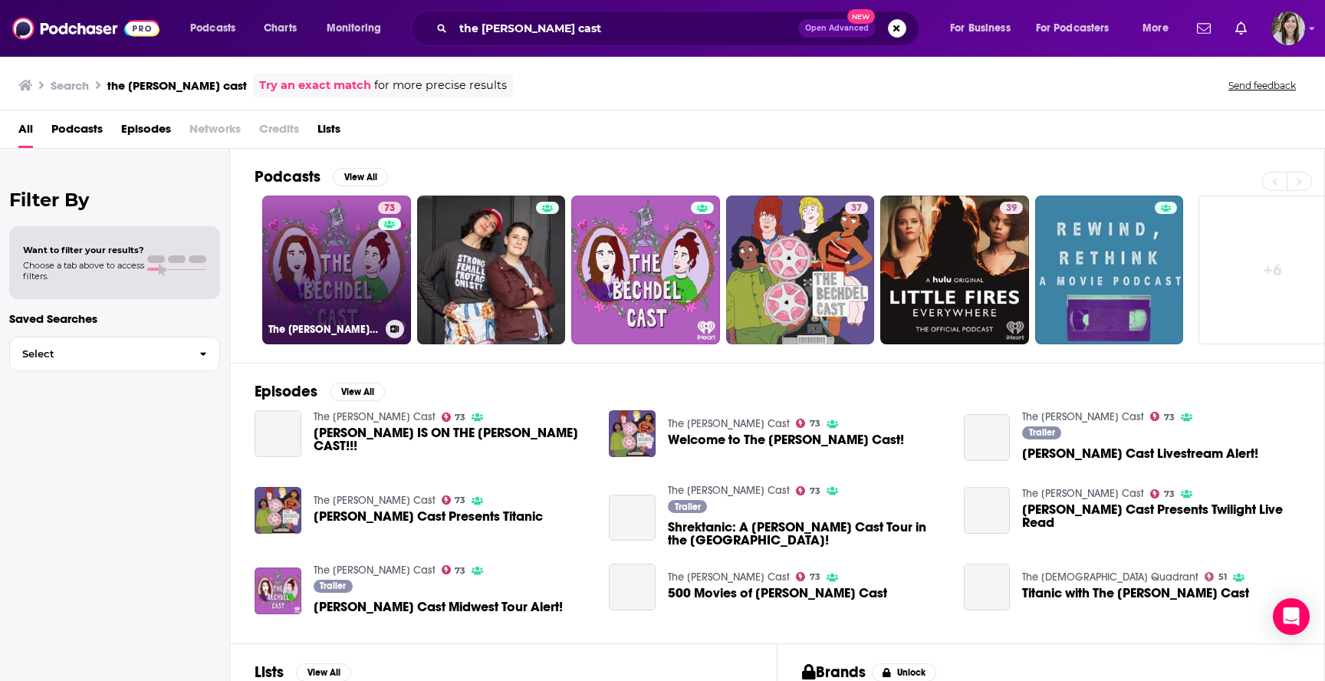 The width and height of the screenshot is (1325, 681). What do you see at coordinates (278, 590) in the screenshot?
I see `img: Bechdel Cast Midwest Tour Alert!` at bounding box center [278, 590].